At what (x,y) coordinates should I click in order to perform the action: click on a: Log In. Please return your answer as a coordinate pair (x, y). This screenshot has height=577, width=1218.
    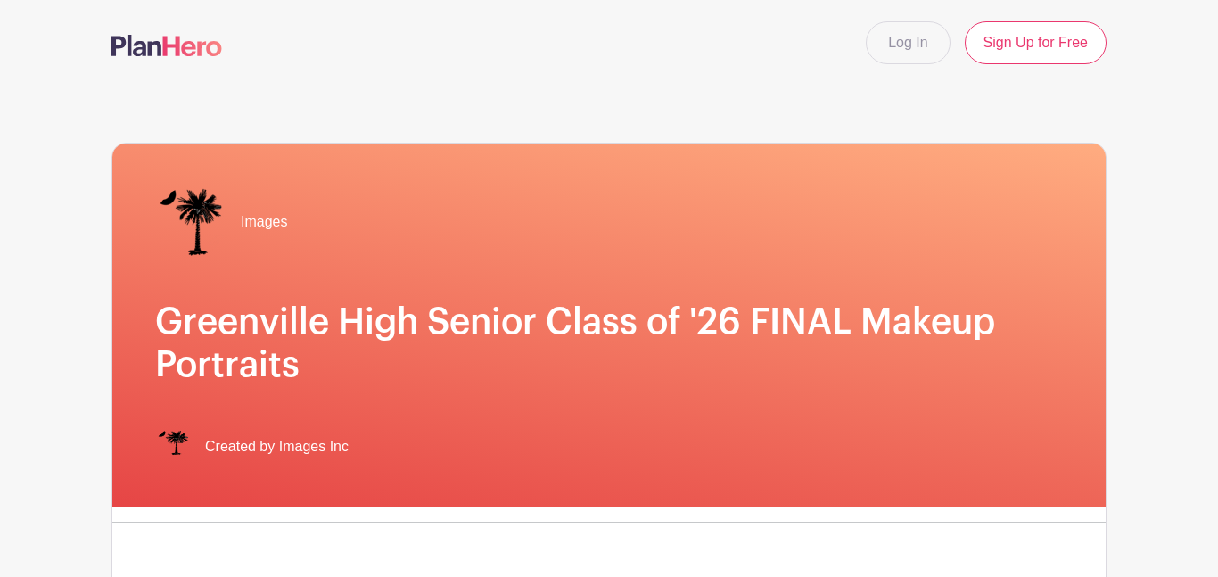
    Looking at the image, I should click on (908, 43).